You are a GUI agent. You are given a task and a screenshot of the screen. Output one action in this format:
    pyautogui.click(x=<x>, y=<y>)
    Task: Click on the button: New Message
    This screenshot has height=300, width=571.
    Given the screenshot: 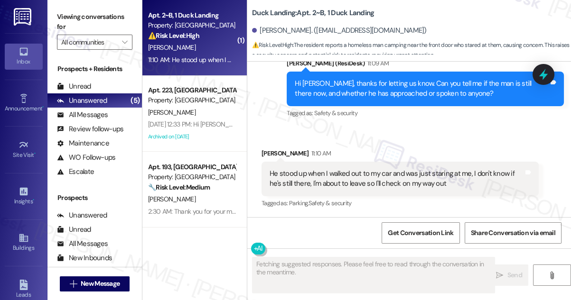 What is the action you would take?
    pyautogui.click(x=95, y=284)
    